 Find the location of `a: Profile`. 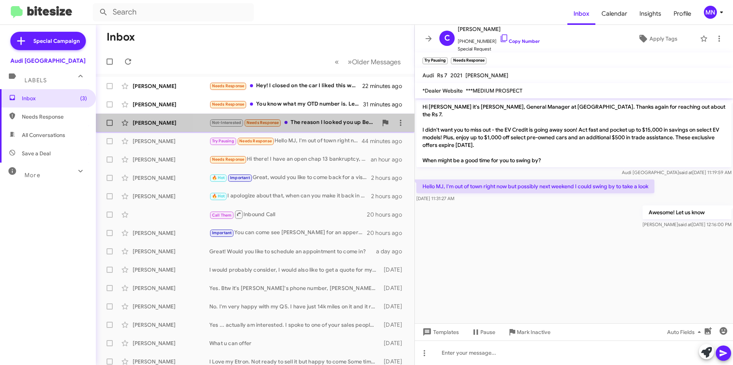

a: Profile is located at coordinates (682, 14).